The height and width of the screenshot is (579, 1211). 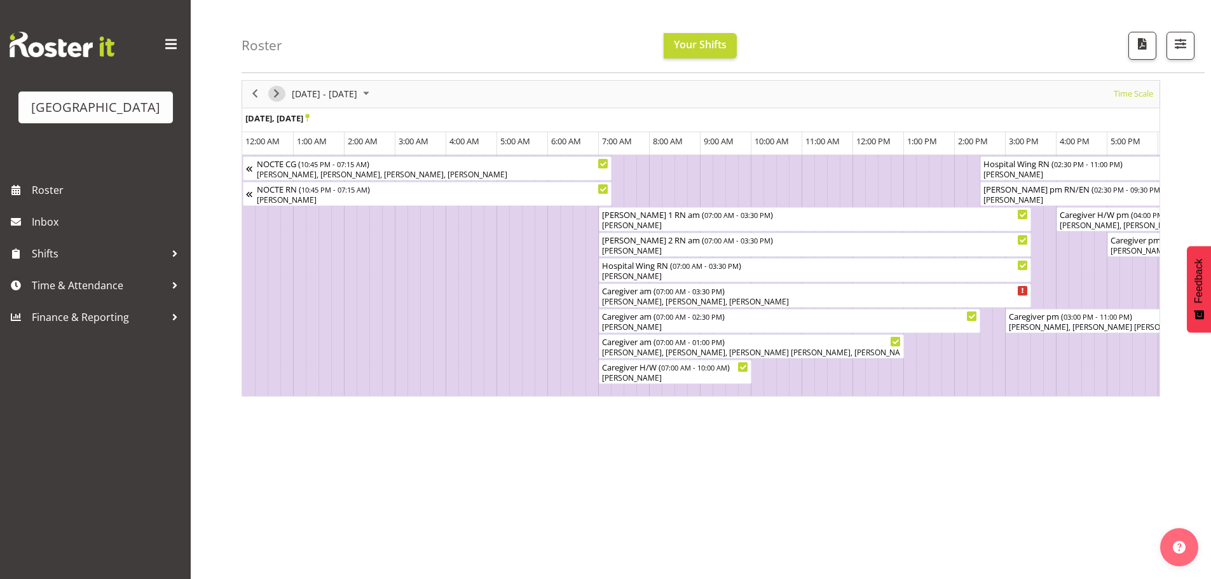 What do you see at coordinates (700, 46) in the screenshot?
I see `button: Your Shifts` at bounding box center [700, 46].